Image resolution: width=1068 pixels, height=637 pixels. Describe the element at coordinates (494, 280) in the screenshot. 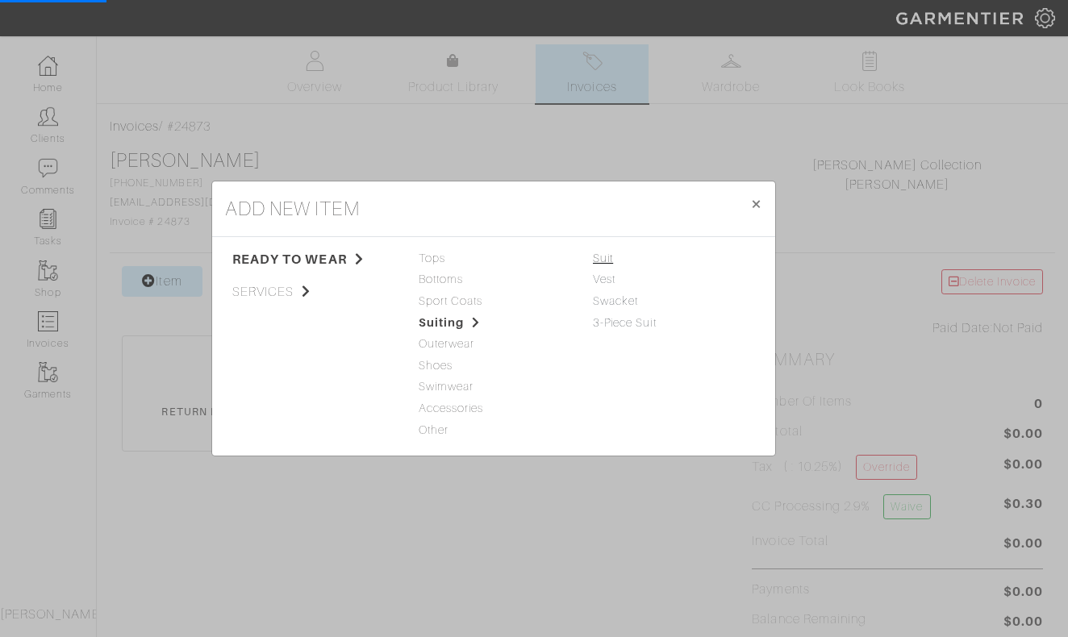

I see `span: Bottoms` at that location.